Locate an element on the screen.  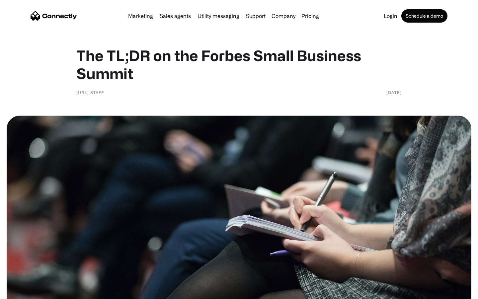
a: Login is located at coordinates (390, 16).